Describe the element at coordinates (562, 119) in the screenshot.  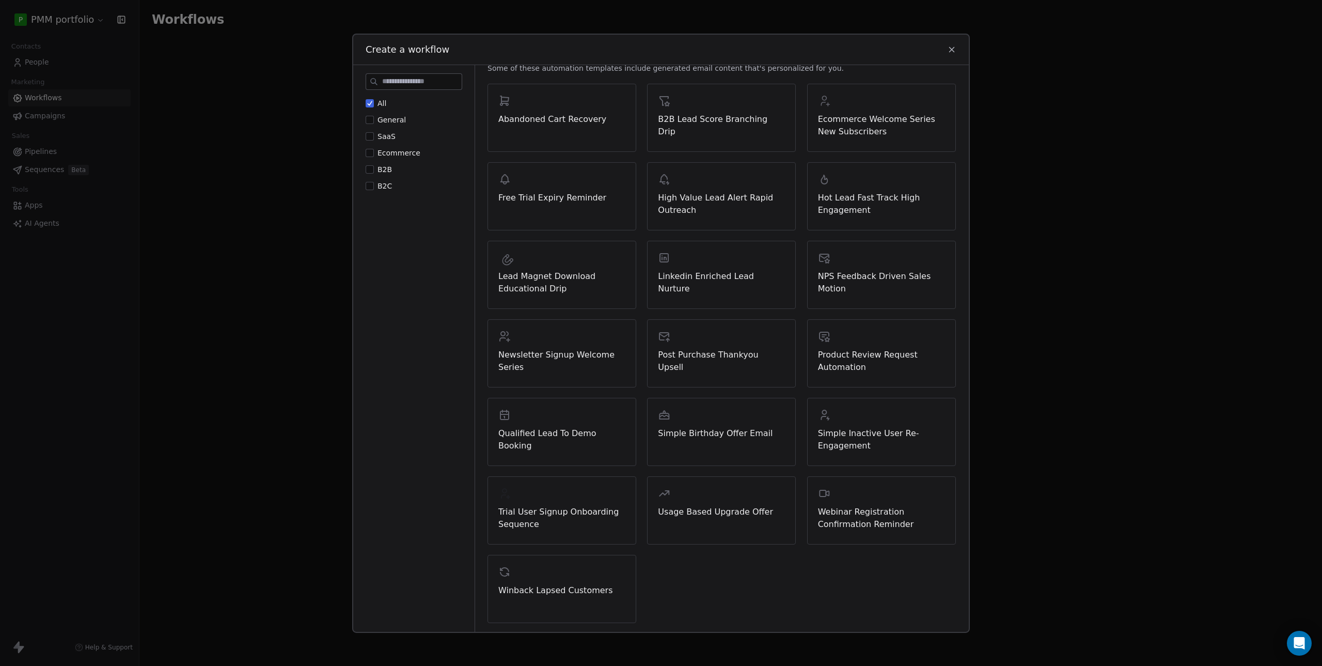
I see `span: Abandoned Cart Recovery` at that location.